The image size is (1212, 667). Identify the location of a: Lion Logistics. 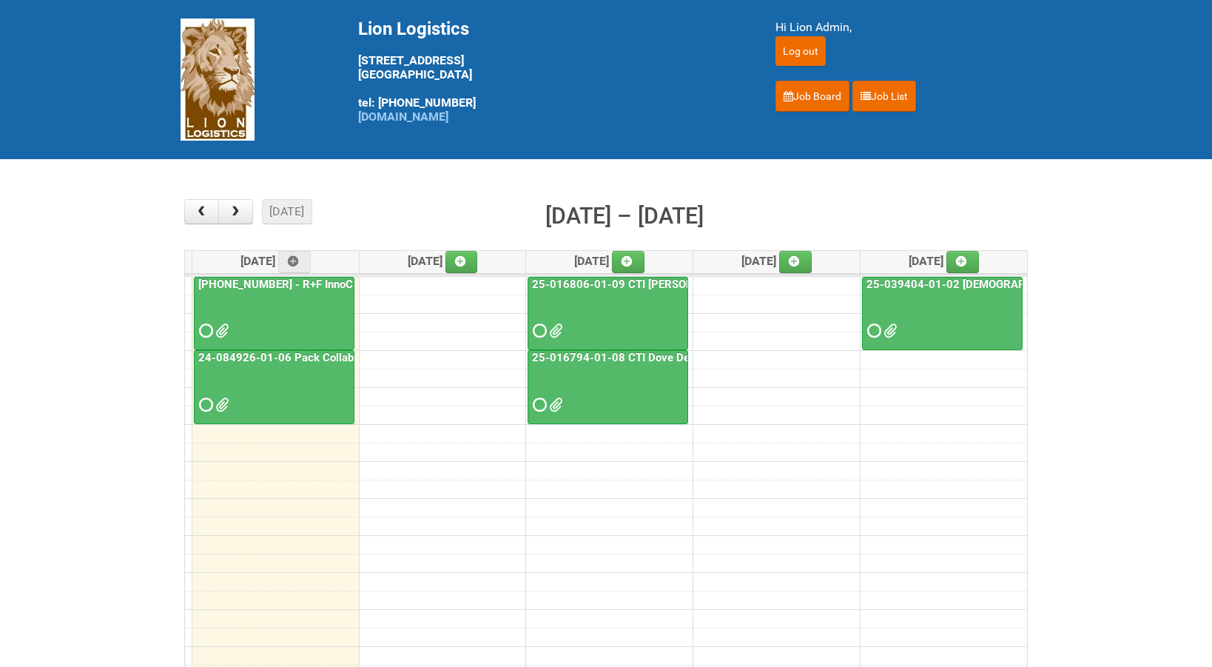
(217, 78).